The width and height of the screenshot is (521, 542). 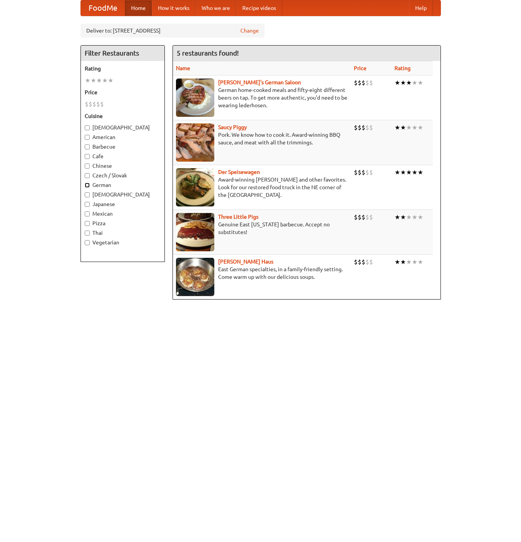 What do you see at coordinates (216, 8) in the screenshot?
I see `a: Who we are` at bounding box center [216, 8].